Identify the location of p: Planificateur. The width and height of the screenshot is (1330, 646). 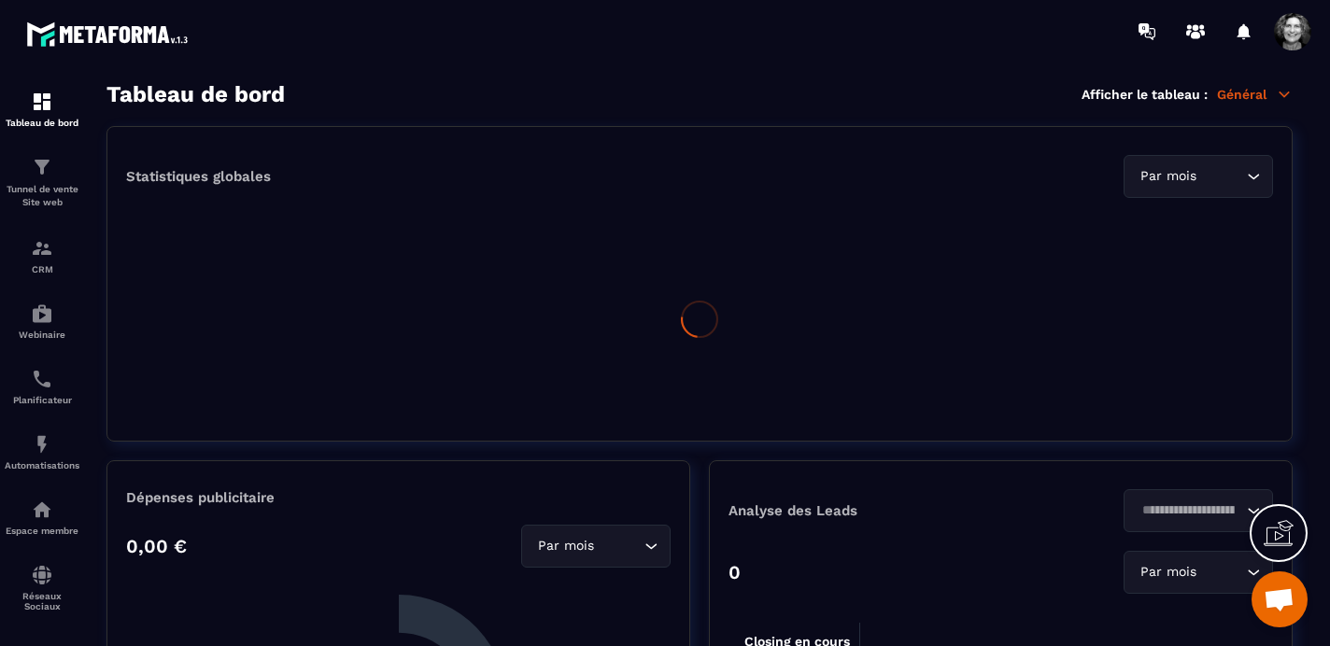
(42, 400).